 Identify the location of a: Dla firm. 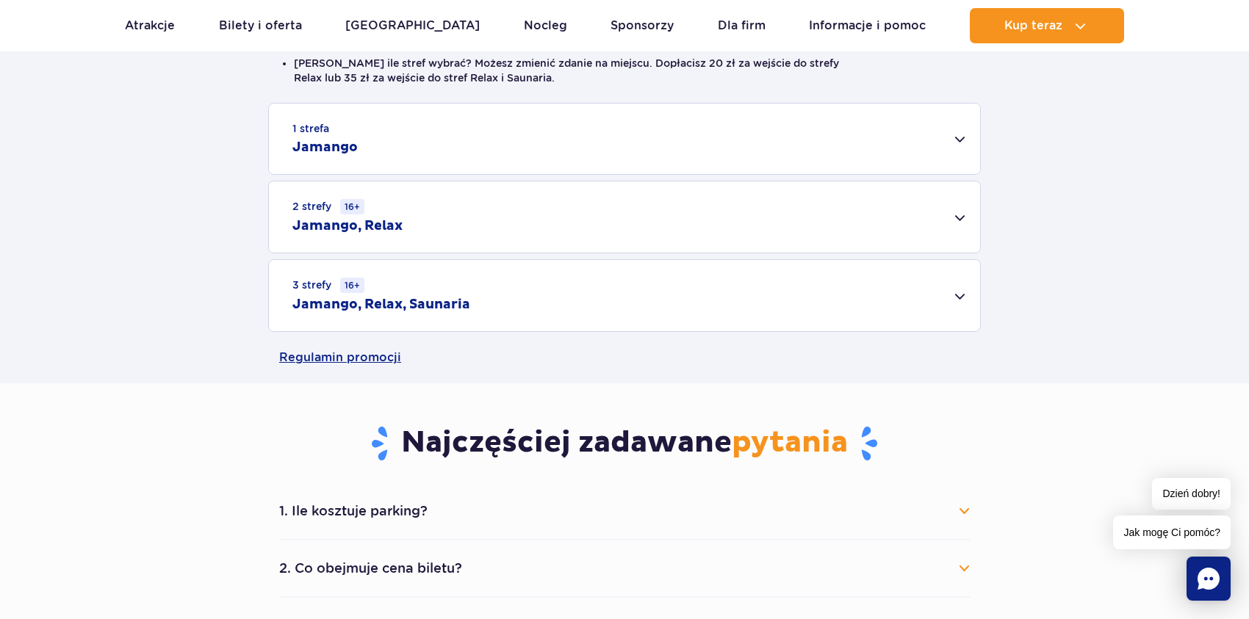
(741, 26).